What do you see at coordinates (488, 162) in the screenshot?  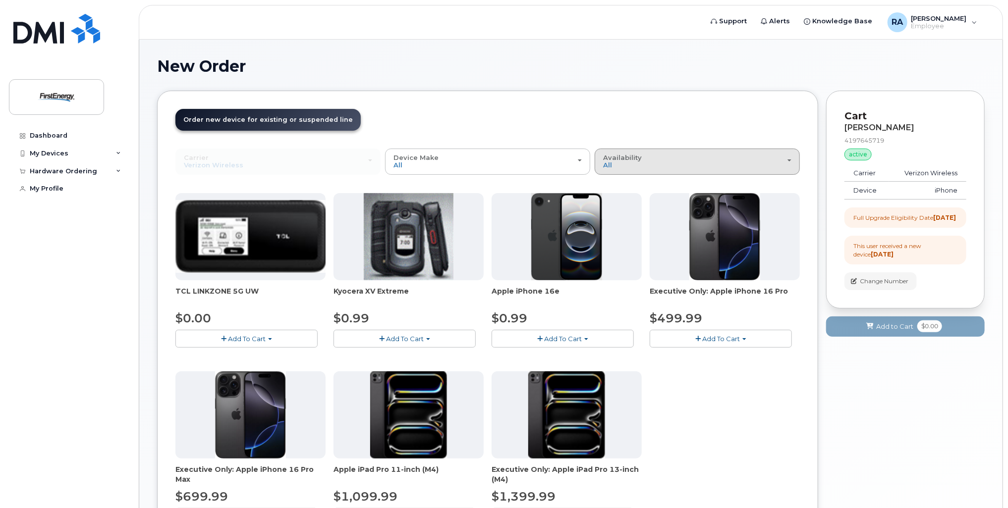 I see `button: Device Make All` at bounding box center [488, 162].